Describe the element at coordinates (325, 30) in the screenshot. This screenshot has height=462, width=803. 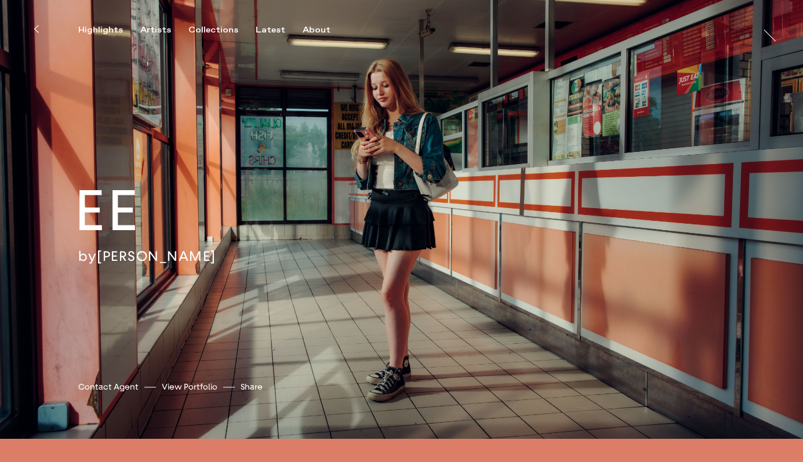
I see `button: About` at that location.